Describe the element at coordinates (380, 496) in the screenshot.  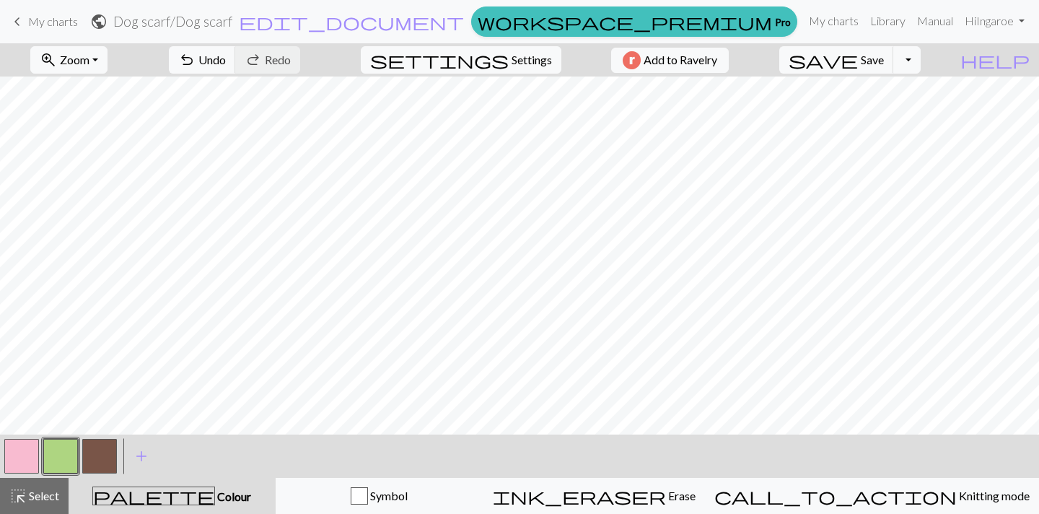
I see `button: Symbol` at that location.